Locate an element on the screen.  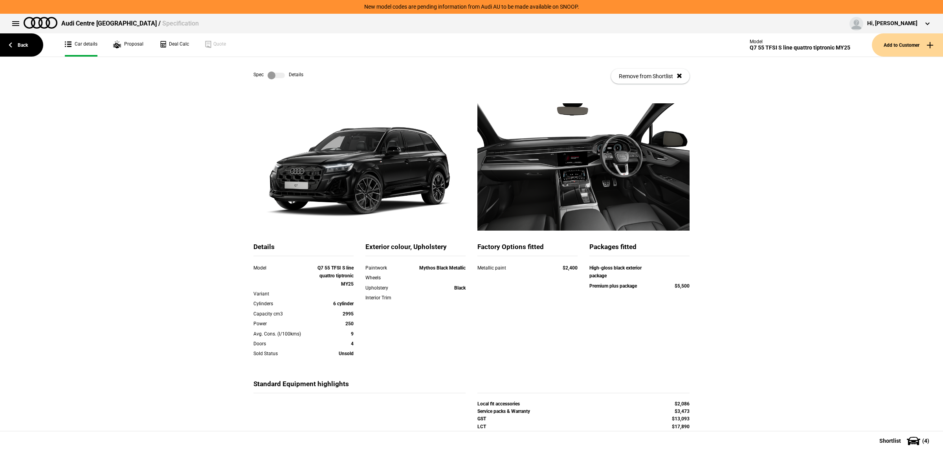
strong: $5,500 is located at coordinates (682, 286).